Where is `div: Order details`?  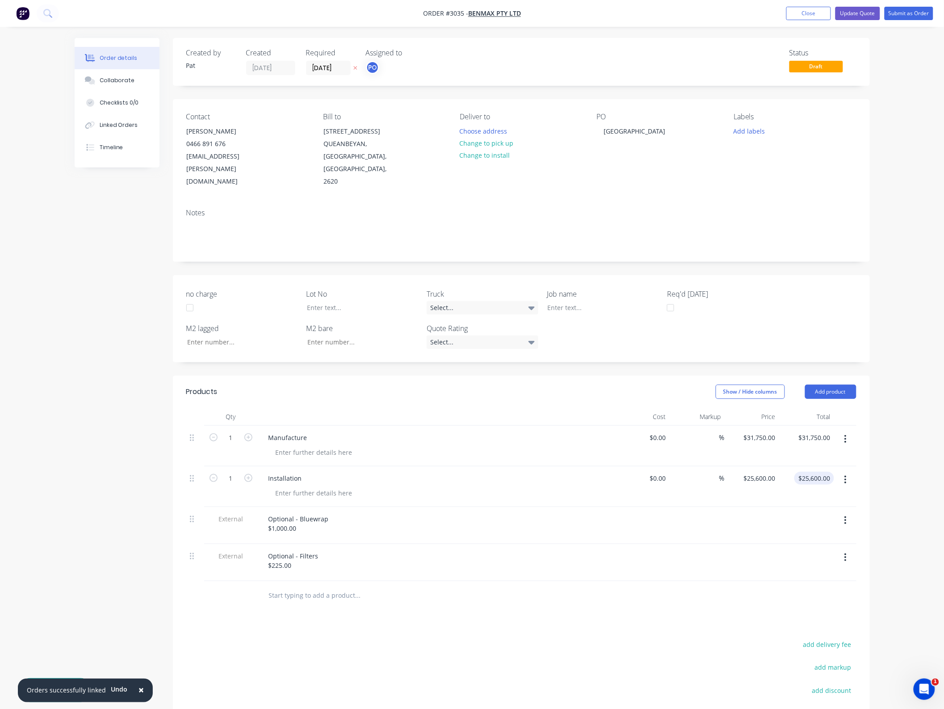
div: Order details is located at coordinates (118, 58).